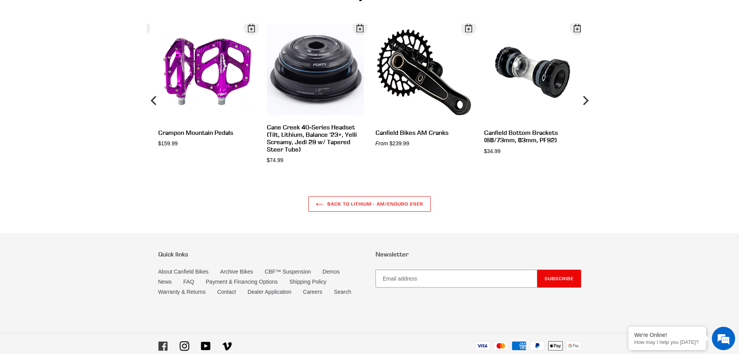 The width and height of the screenshot is (739, 354). What do you see at coordinates (35, 49) in the screenshot?
I see `img: d_696896380_company_1647369064580_696896380` at bounding box center [35, 49].